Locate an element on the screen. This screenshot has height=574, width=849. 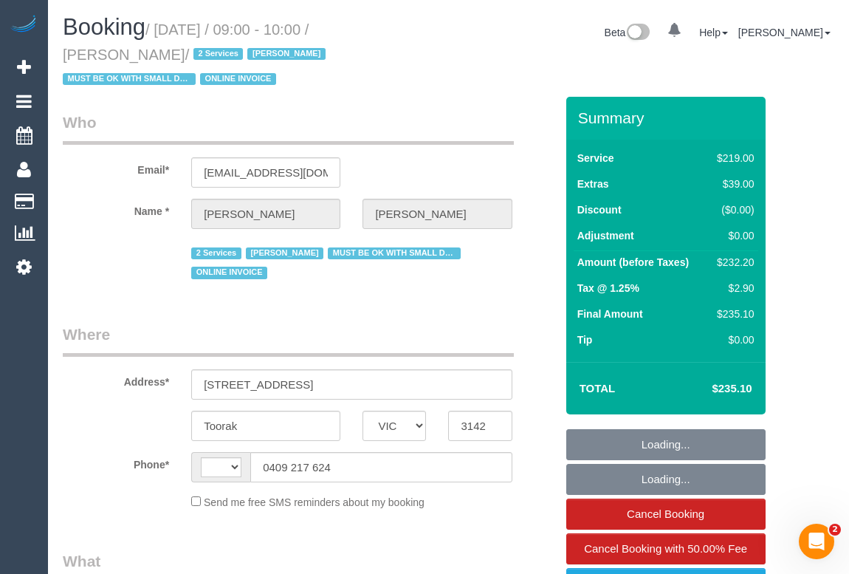
span: Send me free SMS reminders about my booking is located at coordinates (314, 502).